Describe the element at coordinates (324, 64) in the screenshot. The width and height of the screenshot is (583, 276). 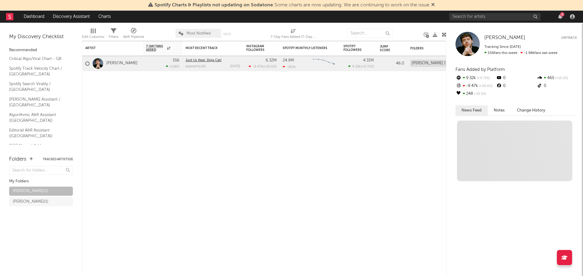
I see `svg: Chart title` at that location.